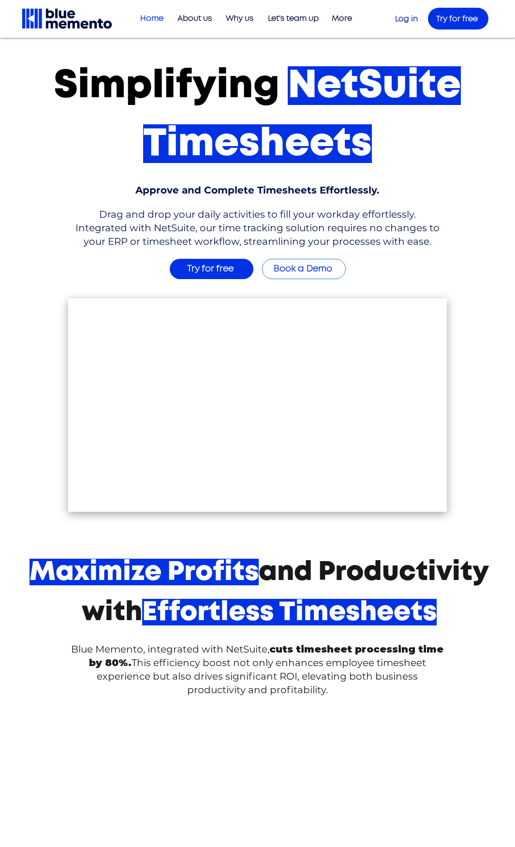  I want to click on span: This efficiency boost not only enhances employee timesheet experience but also drives significant..., so click(261, 676).